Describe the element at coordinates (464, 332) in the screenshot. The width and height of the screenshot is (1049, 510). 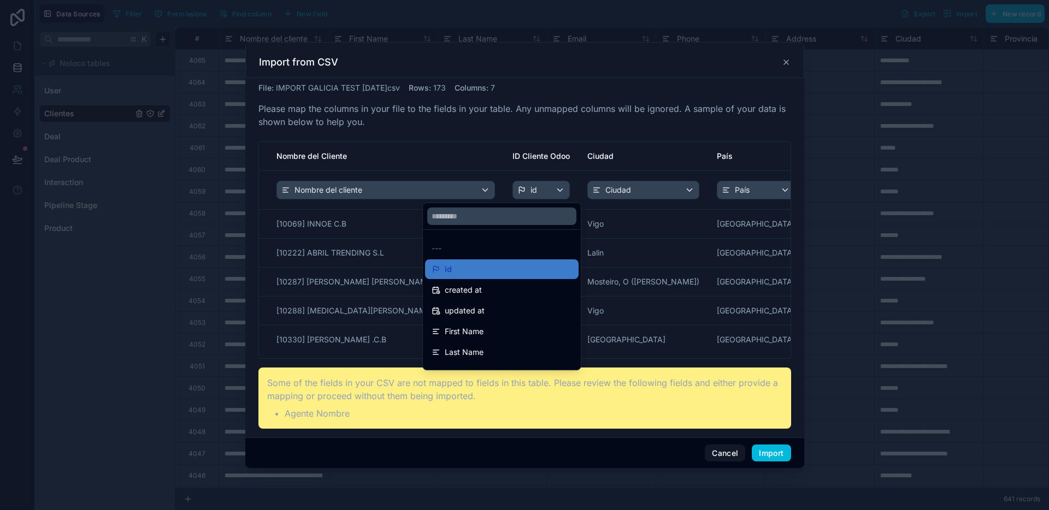
I see `span: First Name` at that location.